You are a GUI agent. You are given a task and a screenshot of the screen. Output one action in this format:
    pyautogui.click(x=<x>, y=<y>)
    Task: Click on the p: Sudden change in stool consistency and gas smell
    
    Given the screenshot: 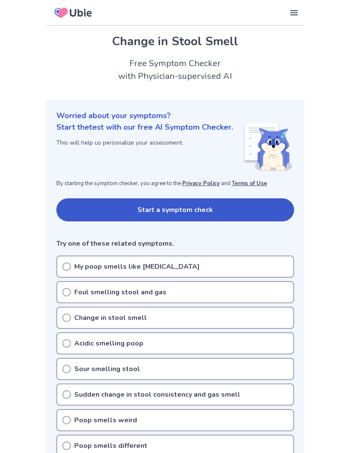 What is the action you would take?
    pyautogui.click(x=157, y=395)
    